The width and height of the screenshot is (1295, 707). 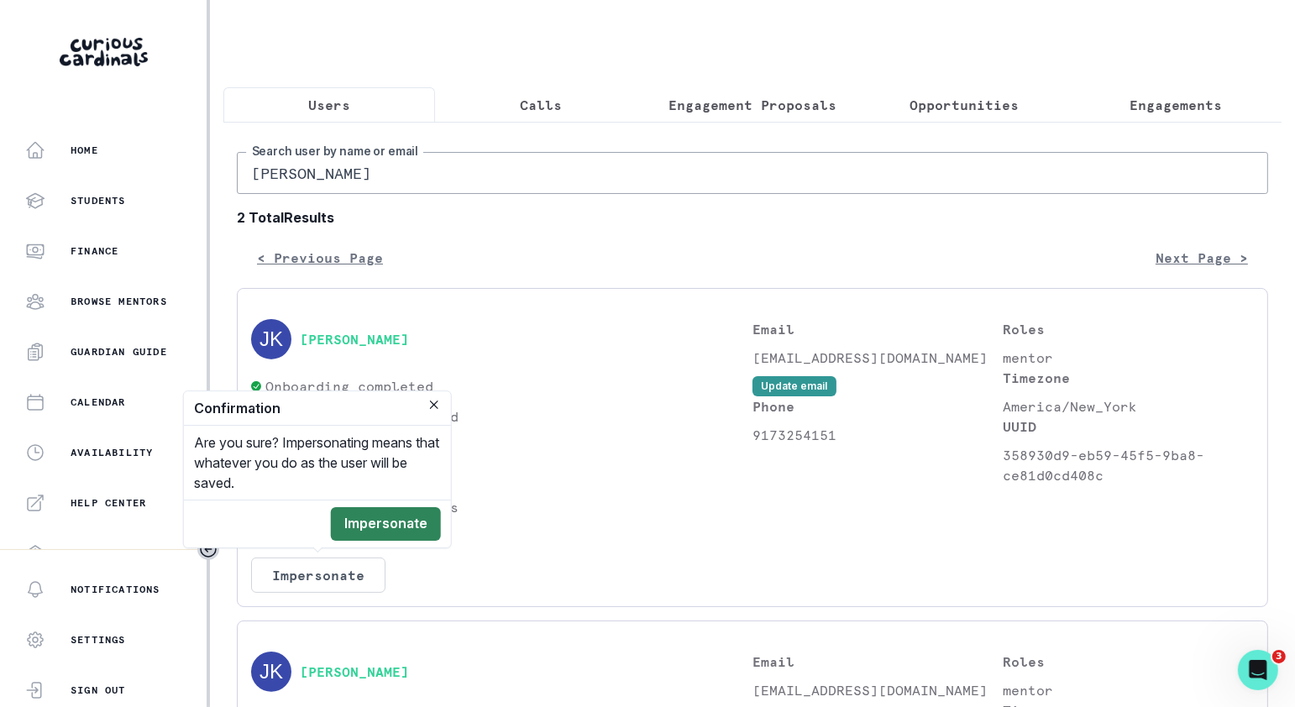 What do you see at coordinates (98, 402) in the screenshot?
I see `p: Calendar` at bounding box center [98, 402].